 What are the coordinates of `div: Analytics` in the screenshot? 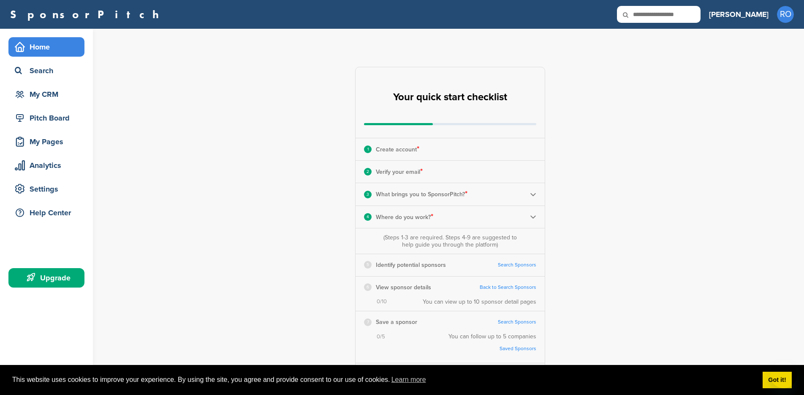 It's located at (49, 165).